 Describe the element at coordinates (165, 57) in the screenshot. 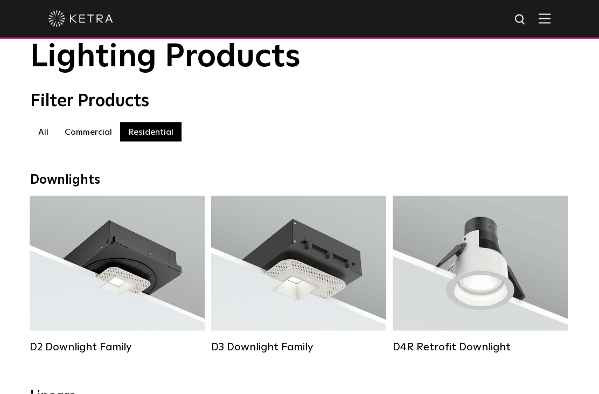

I see `span: Lighting Products` at that location.